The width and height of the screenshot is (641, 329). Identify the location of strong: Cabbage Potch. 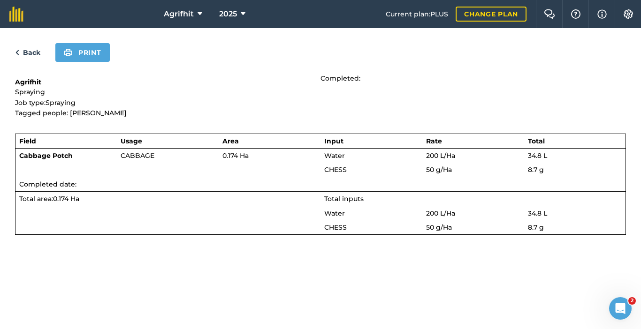
(46, 156).